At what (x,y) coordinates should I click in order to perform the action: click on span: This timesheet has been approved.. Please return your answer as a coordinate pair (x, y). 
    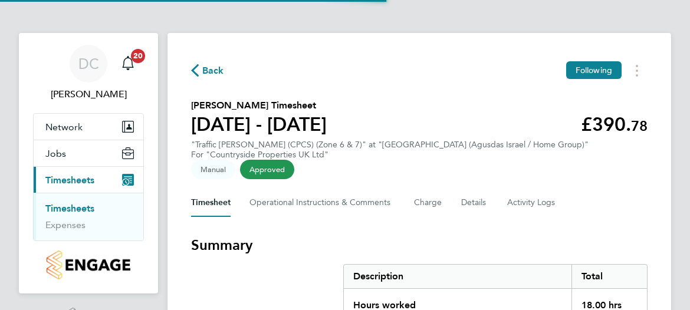
    Looking at the image, I should click on (267, 169).